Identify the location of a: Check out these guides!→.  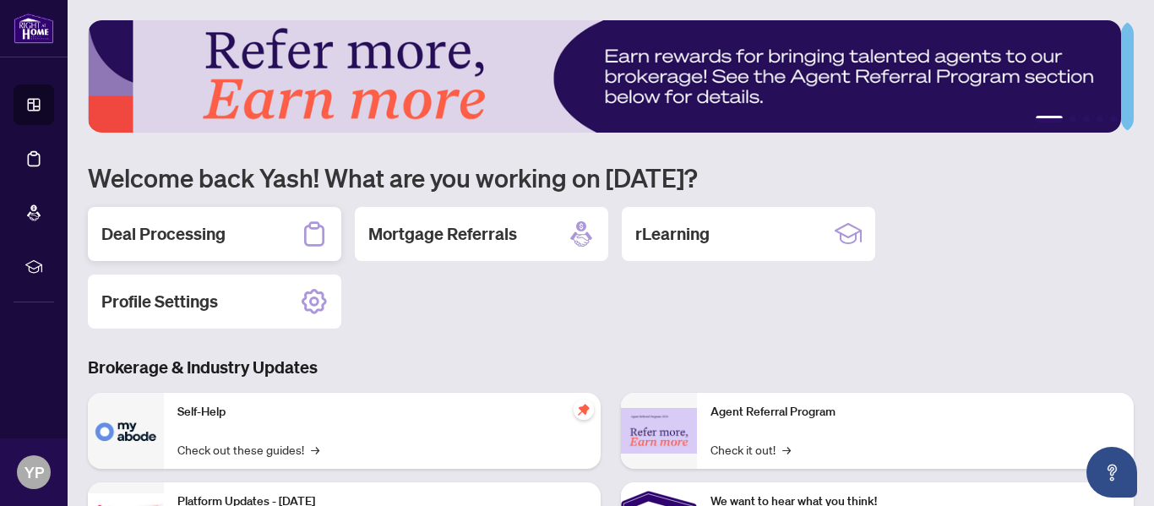
(248, 449).